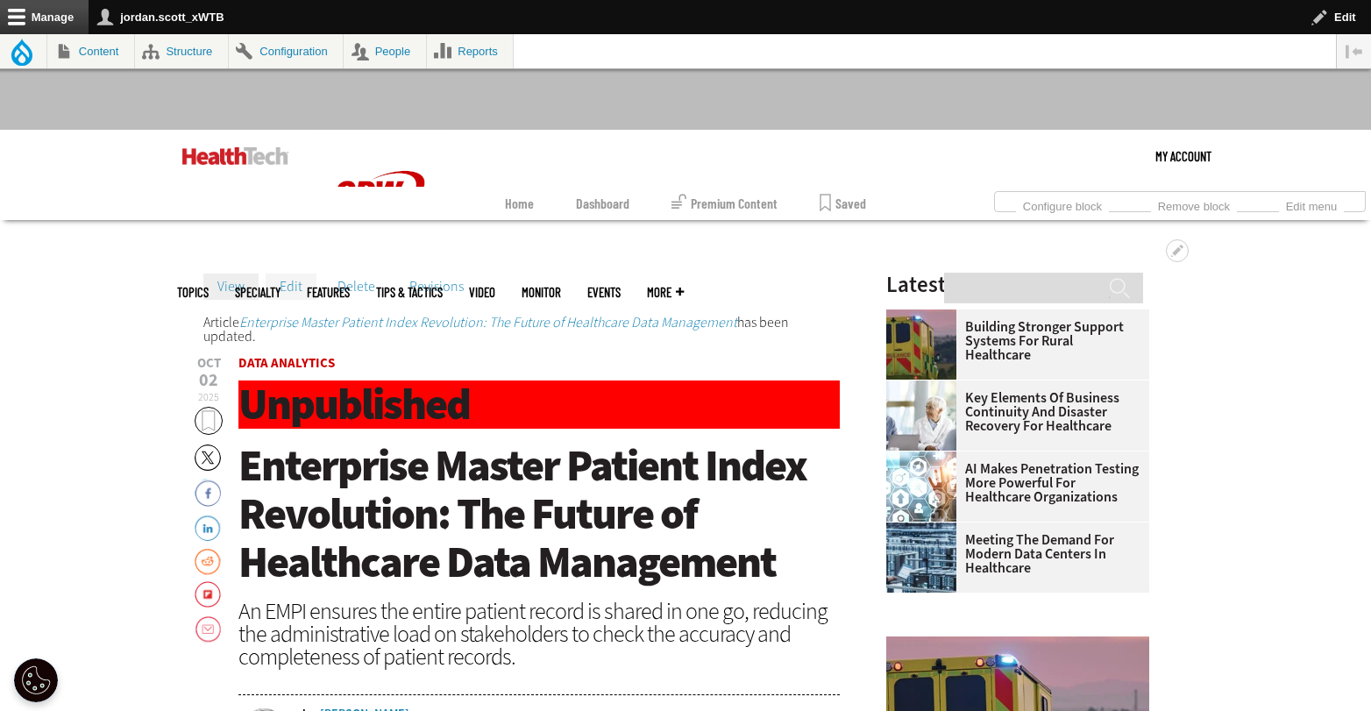  I want to click on a: Content, so click(90, 51).